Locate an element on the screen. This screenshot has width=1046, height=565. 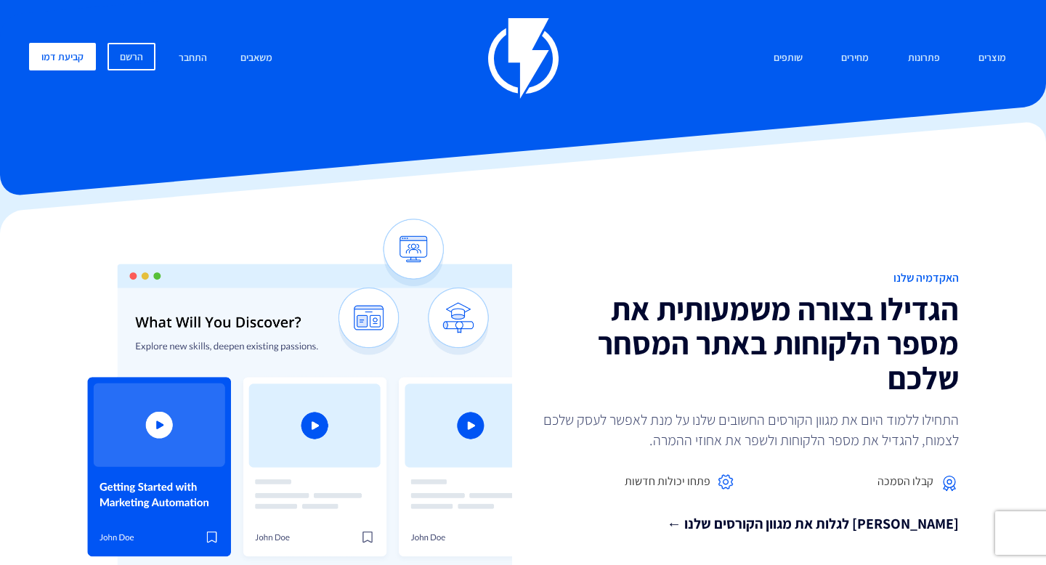
h1: האקדמיה שלנו is located at coordinates (746, 278).